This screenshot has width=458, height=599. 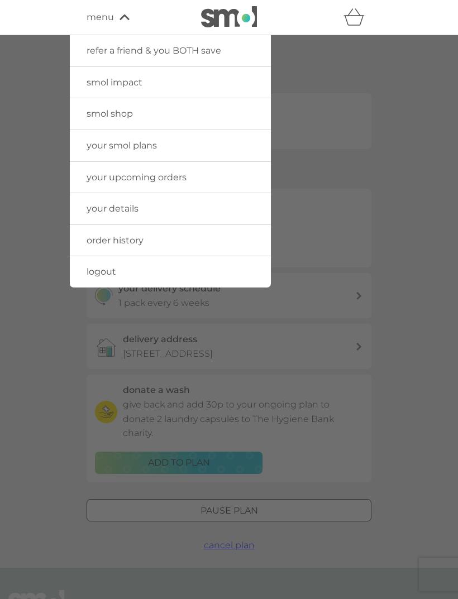 What do you see at coordinates (112, 208) in the screenshot?
I see `span: your details` at bounding box center [112, 208].